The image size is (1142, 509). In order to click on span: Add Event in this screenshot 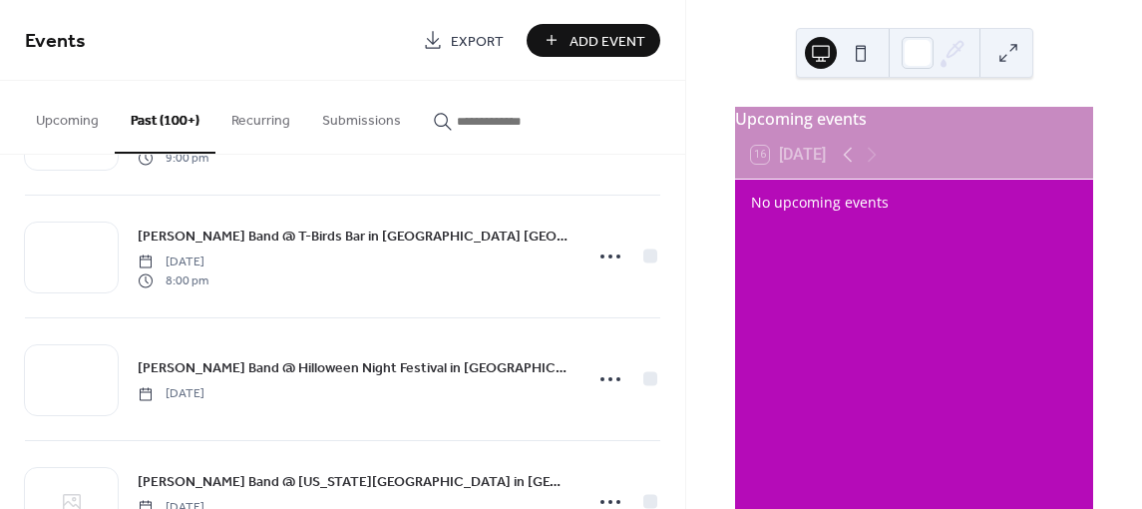, I will do `click(607, 41)`.